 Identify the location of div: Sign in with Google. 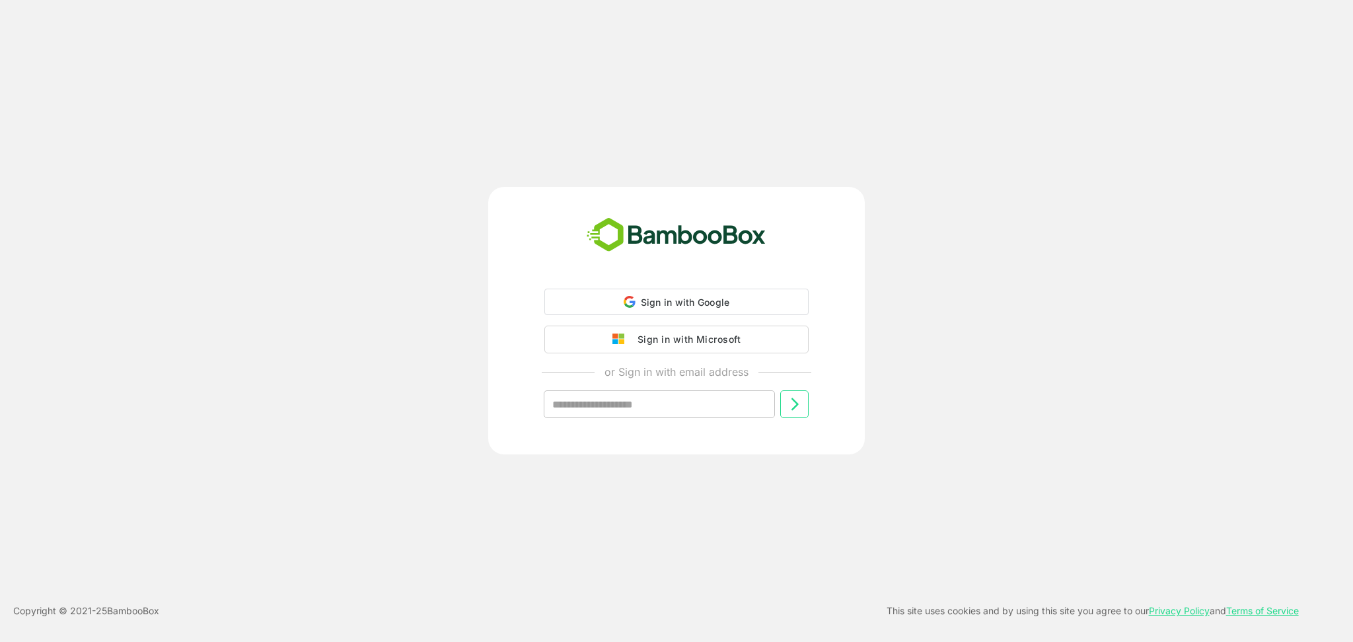
(676, 302).